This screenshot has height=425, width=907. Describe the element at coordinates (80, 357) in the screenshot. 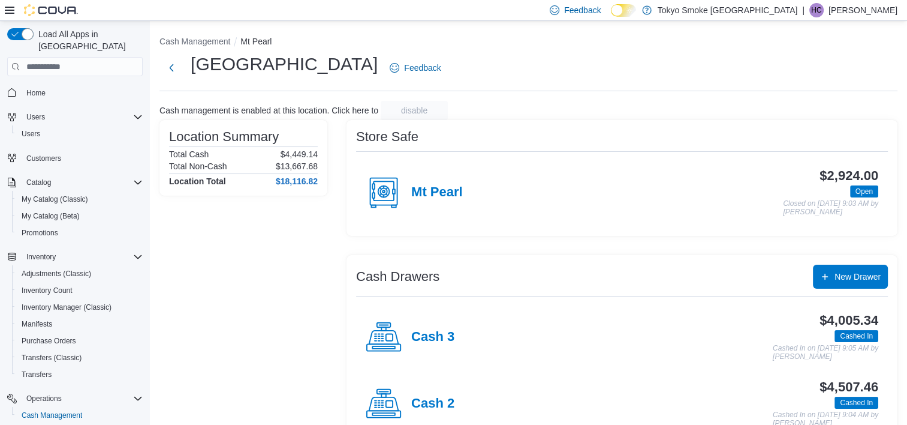

I see `button: Transfers (Classic)` at that location.